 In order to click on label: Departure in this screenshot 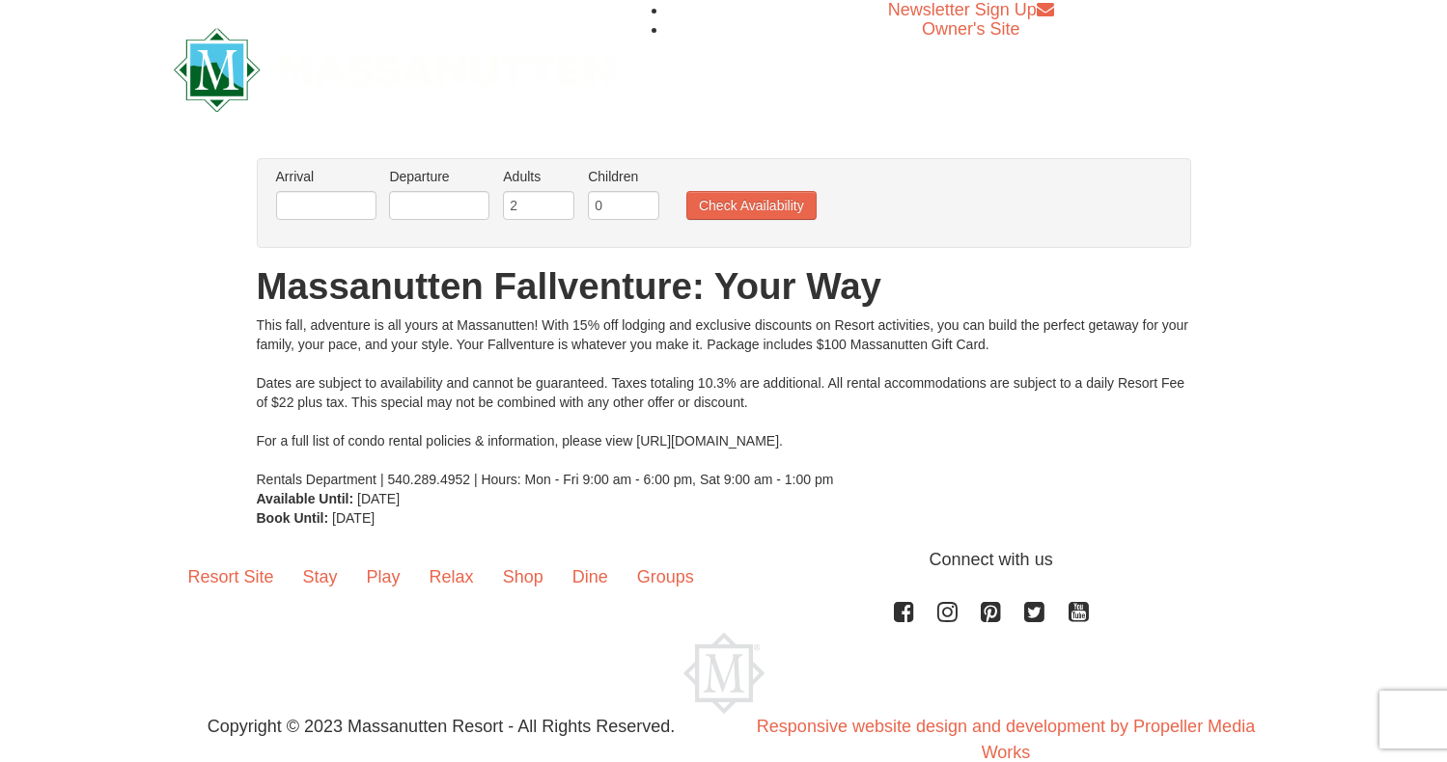, I will do `click(439, 177)`.